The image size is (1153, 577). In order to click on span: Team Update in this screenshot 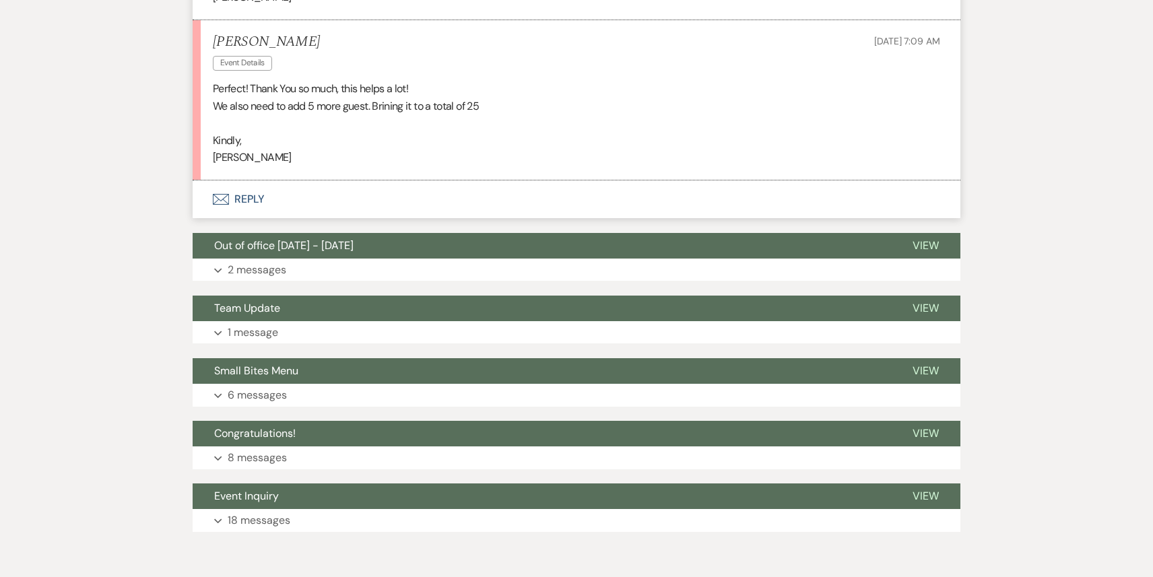, I will do `click(247, 308)`.